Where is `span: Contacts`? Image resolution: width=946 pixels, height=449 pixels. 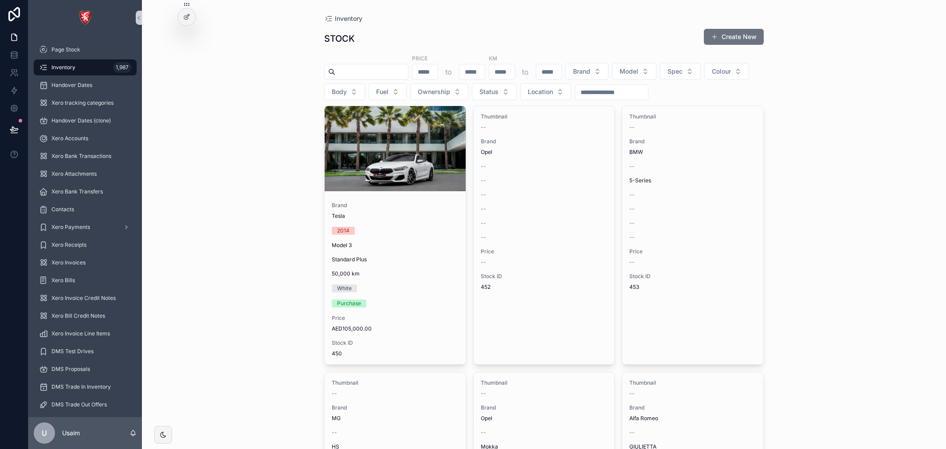
span: Contacts is located at coordinates (63, 209).